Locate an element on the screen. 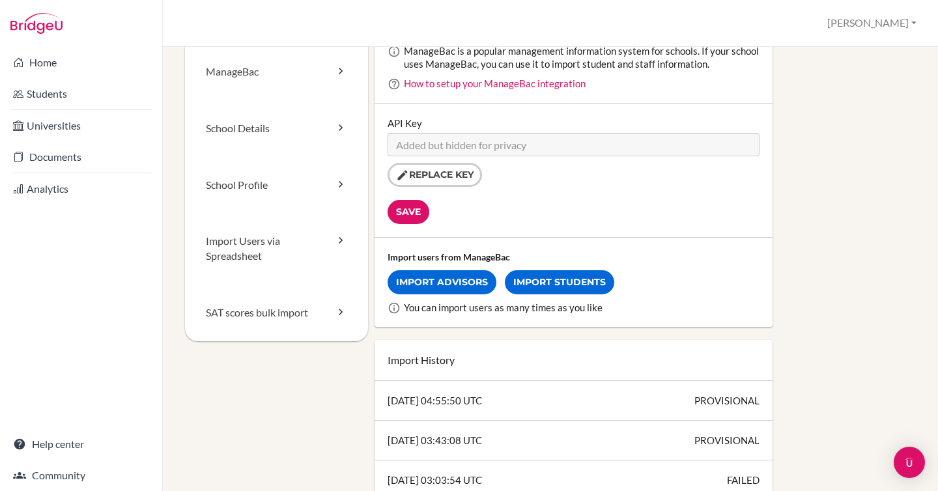 This screenshot has height=491, width=938. a: Analytics is located at coordinates (81, 189).